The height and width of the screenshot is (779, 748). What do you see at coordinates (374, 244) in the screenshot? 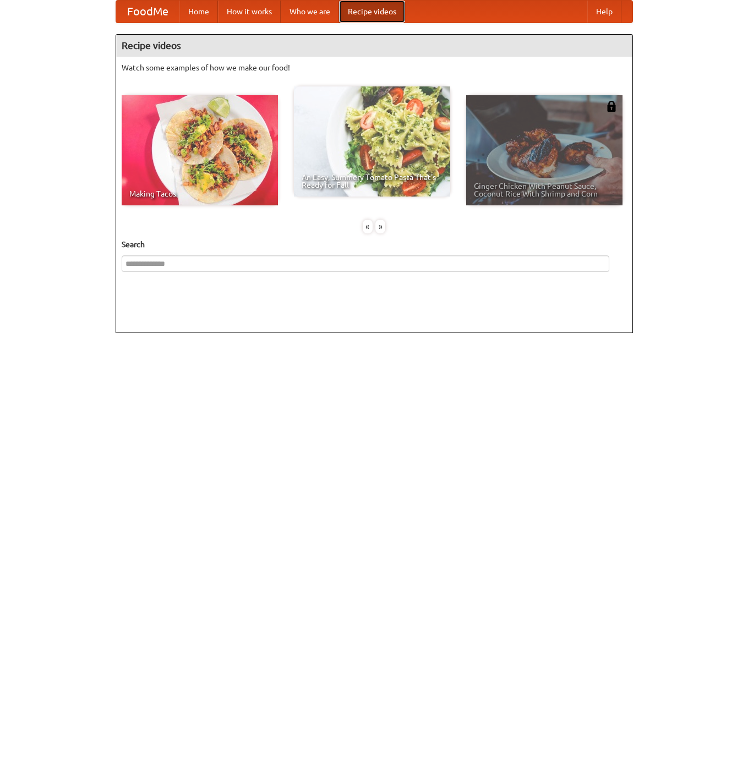
I see `h5: Search` at bounding box center [374, 244].